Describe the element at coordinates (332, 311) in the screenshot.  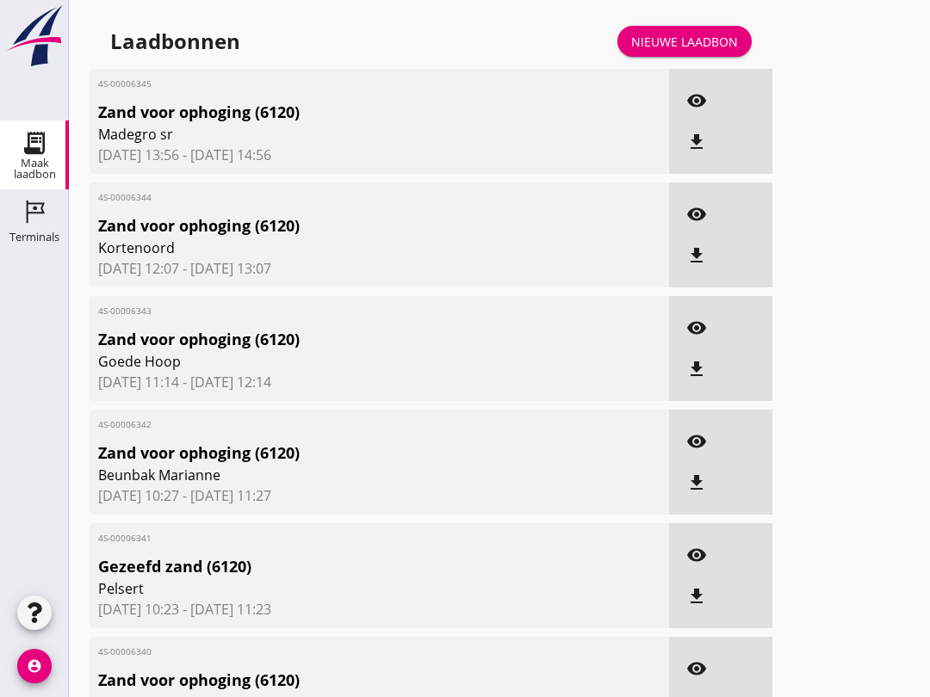
I see `span: 4S-00006343` at that location.